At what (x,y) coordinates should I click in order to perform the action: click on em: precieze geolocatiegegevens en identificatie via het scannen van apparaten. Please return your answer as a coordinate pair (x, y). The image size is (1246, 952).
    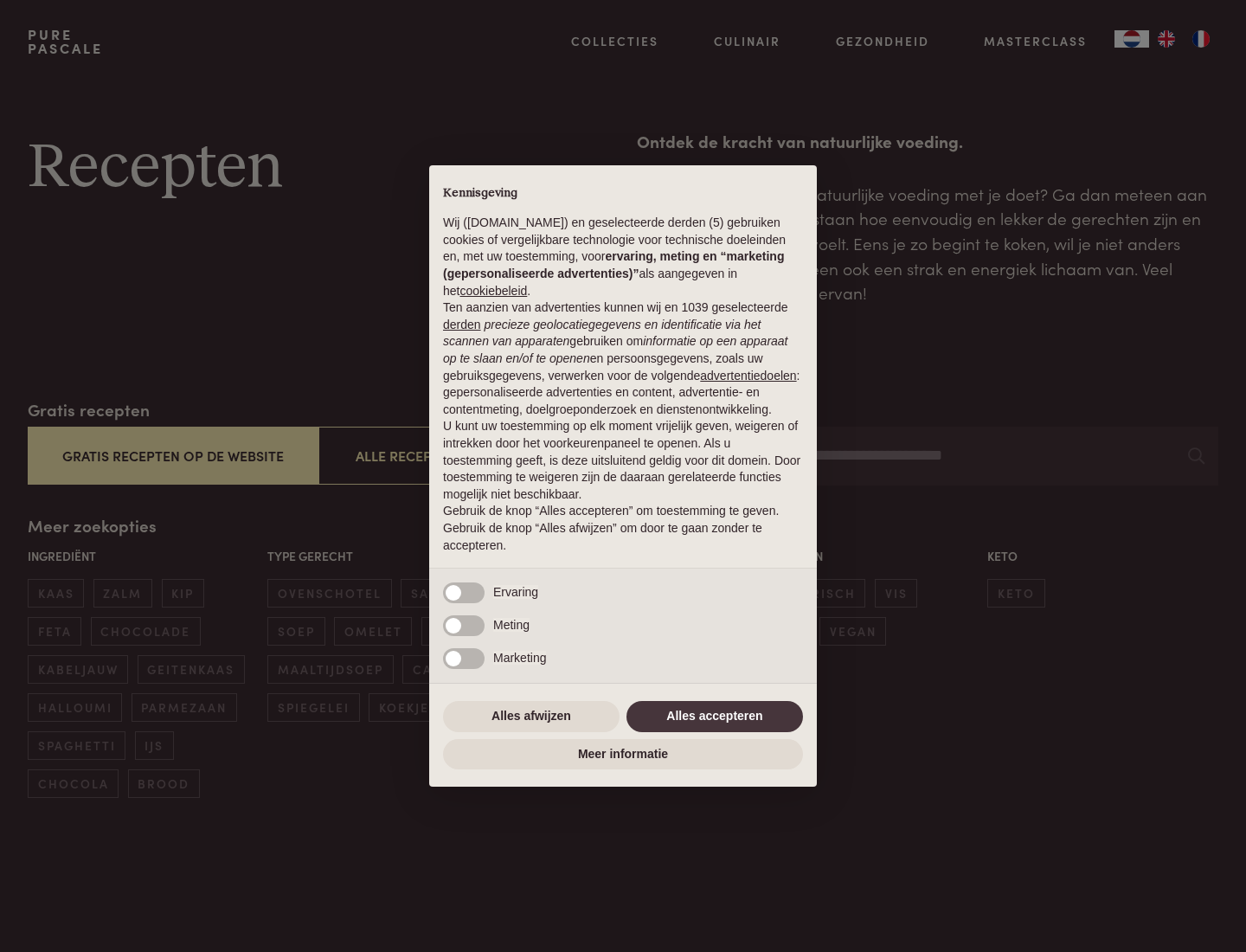
    Looking at the image, I should click on (601, 333).